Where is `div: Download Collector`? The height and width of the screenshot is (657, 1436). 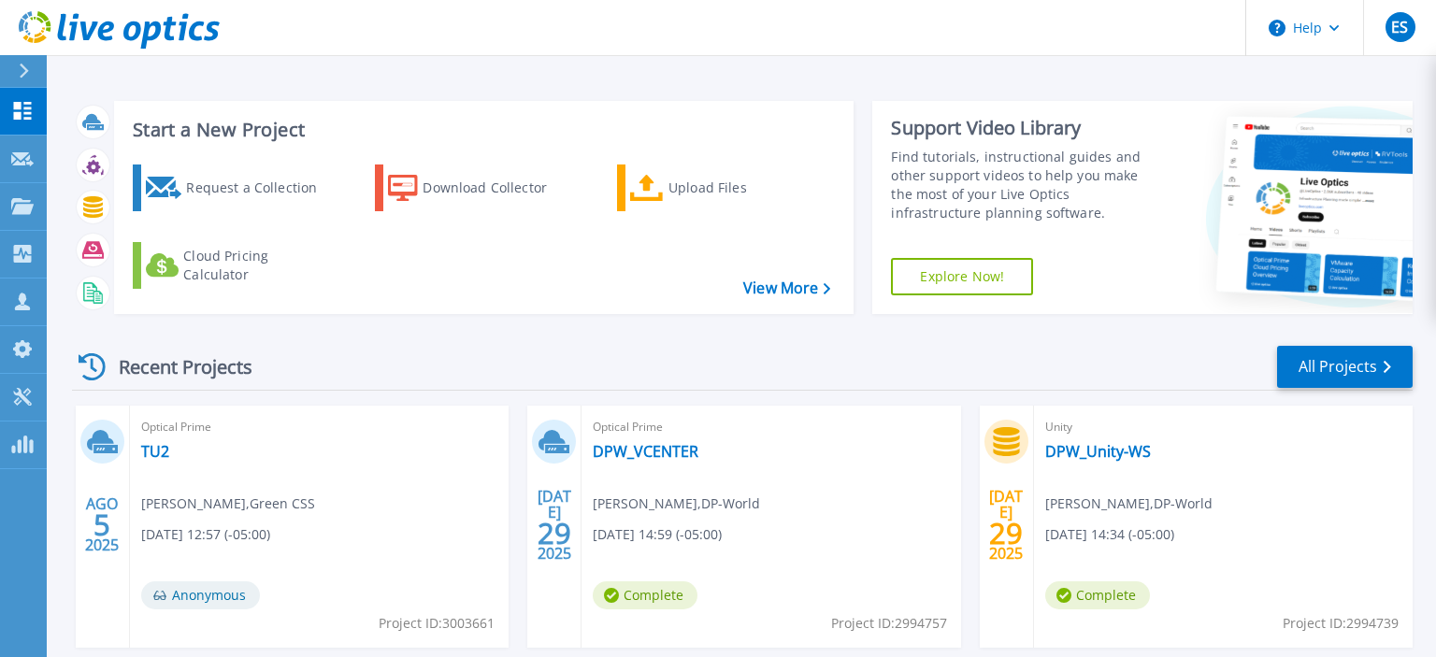 div: Download Collector is located at coordinates (497, 188).